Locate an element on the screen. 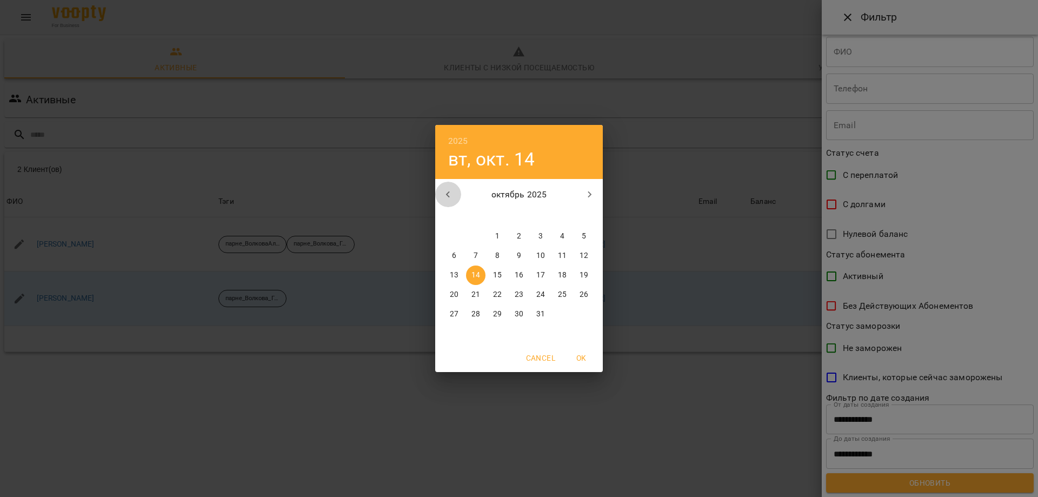  button: вт, окт. 14 is located at coordinates (491, 159).